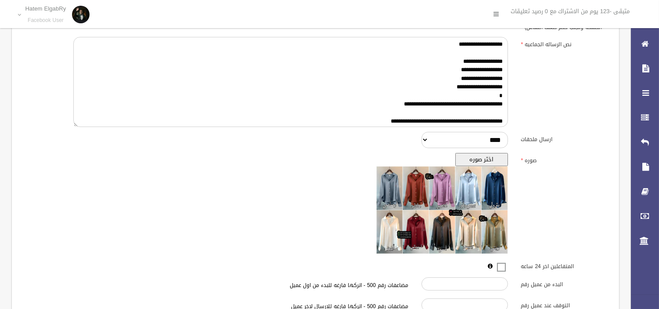  Describe the element at coordinates (565, 265) in the screenshot. I see `label: المتفاعلين اخر 24 ساعه` at that location.